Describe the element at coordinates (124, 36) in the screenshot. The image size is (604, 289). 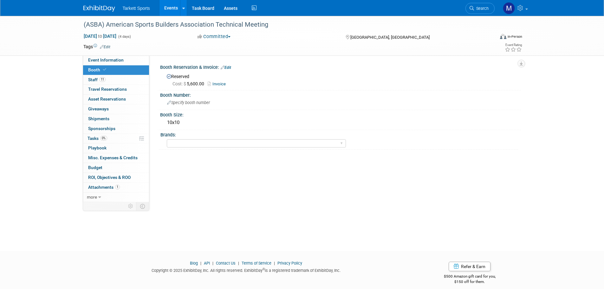
I see `span: (4 days)` at that location.